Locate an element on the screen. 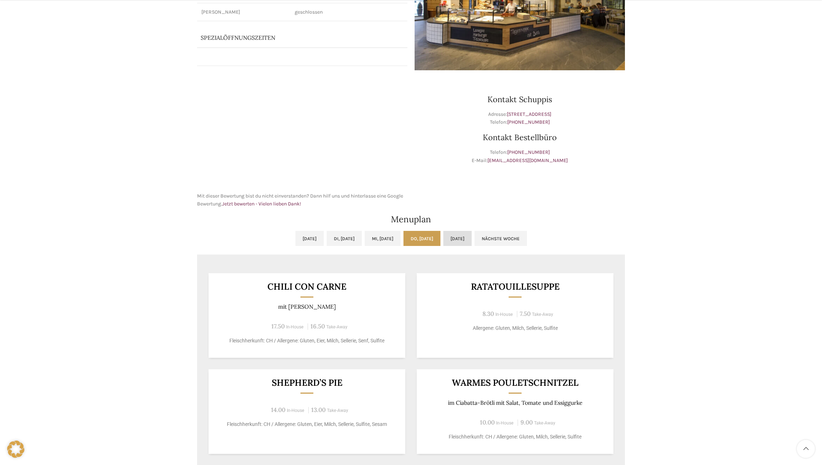  h3: Kontakt Schuppis is located at coordinates (520, 99).